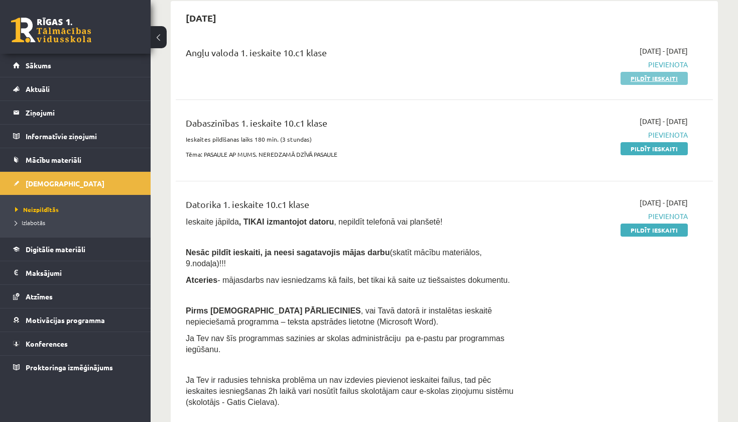 The image size is (738, 422). What do you see at coordinates (69, 367) in the screenshot?
I see `span: Proktoringa izmēģinājums` at bounding box center [69, 367].